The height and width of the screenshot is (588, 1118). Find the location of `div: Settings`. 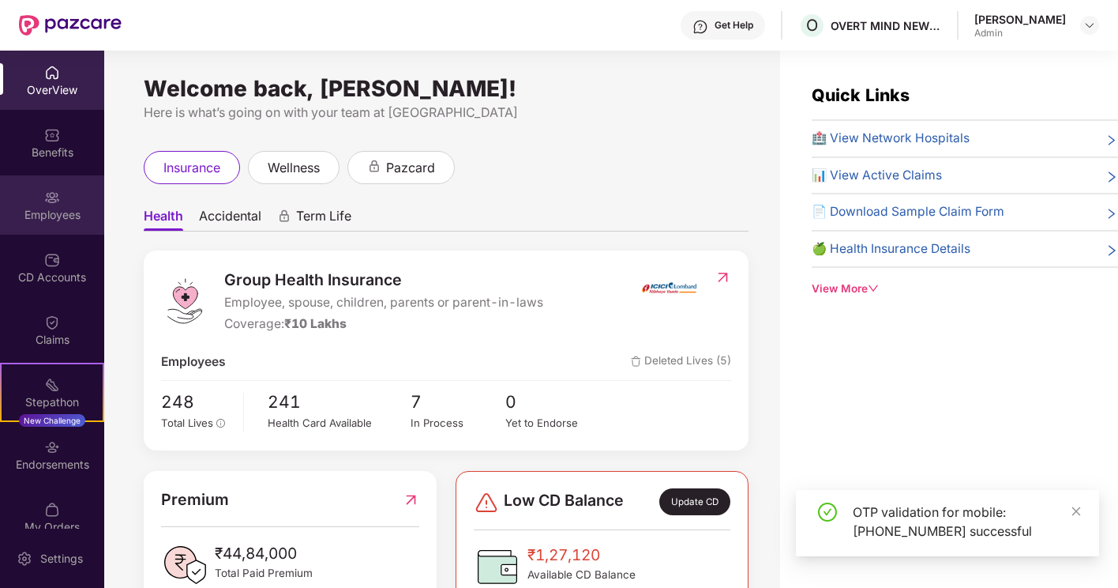

div: Settings is located at coordinates (62, 558).